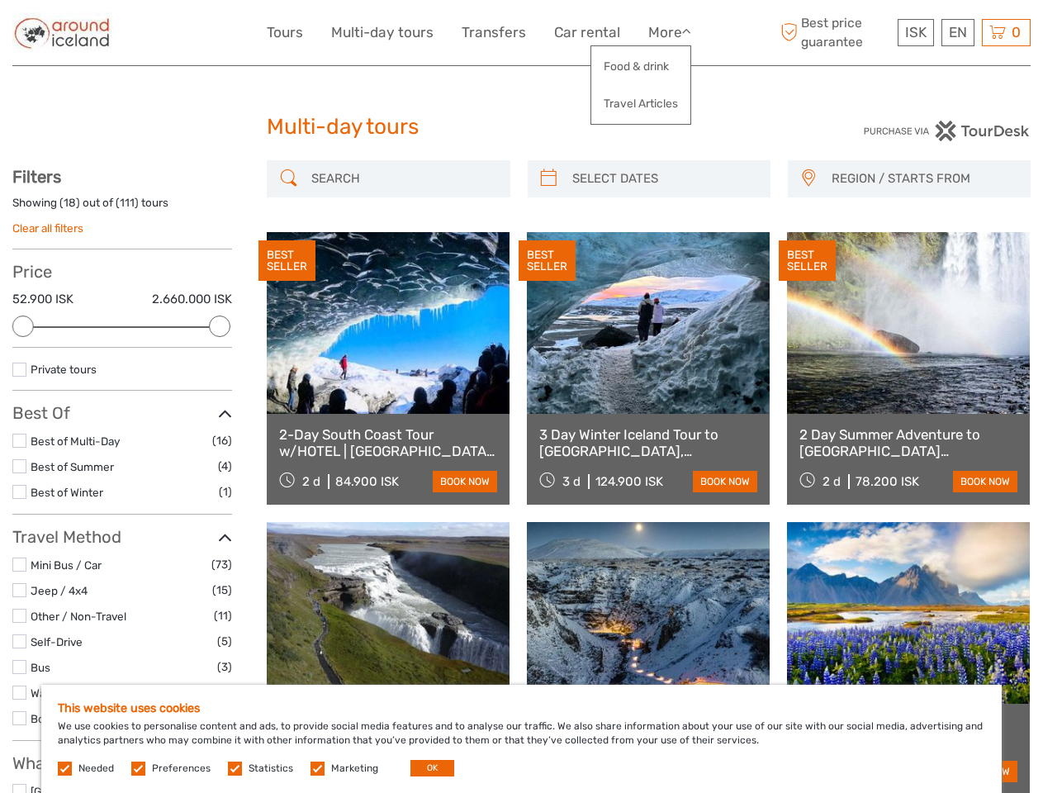 The height and width of the screenshot is (793, 1043). What do you see at coordinates (521, 739) in the screenshot?
I see `div: We use cookies to personalise content and ads, to provide social media features and to analyse ou...` at bounding box center [521, 739].